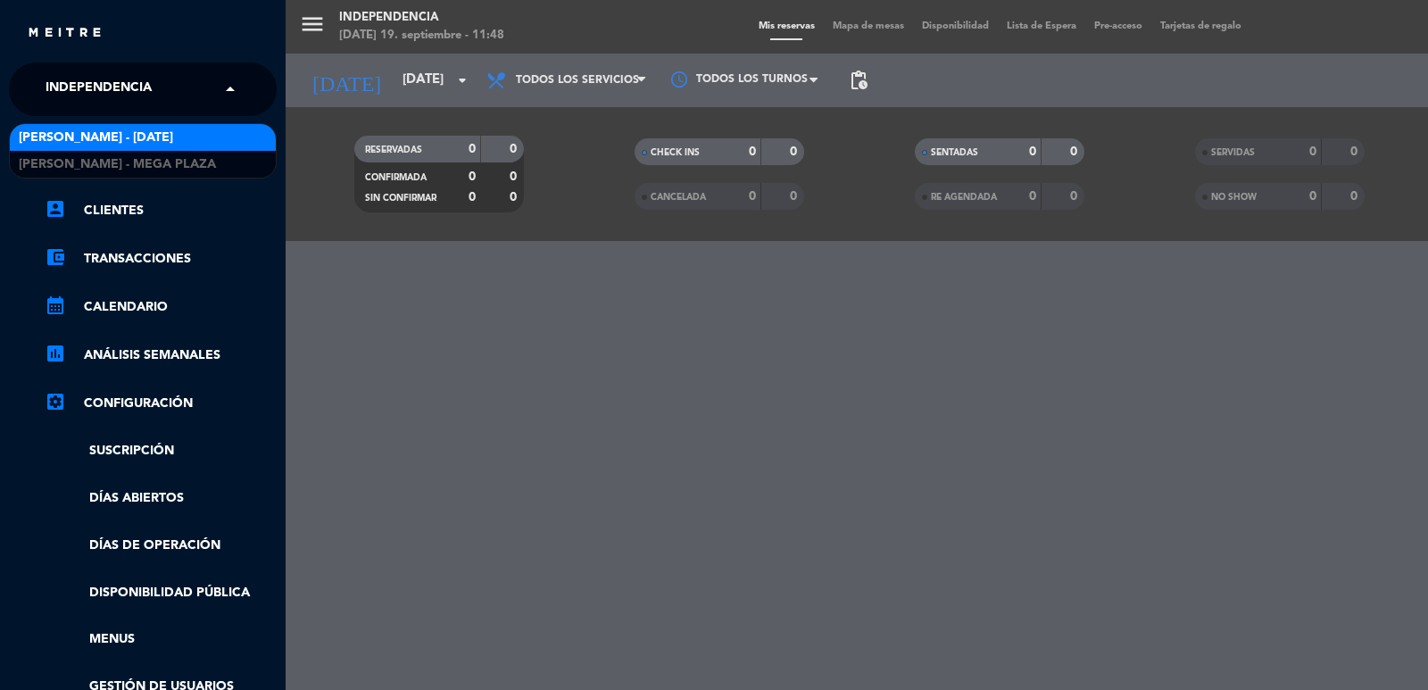 The image size is (1428, 690). What do you see at coordinates (161, 498) in the screenshot?
I see `a: Días abiertos` at bounding box center [161, 498].